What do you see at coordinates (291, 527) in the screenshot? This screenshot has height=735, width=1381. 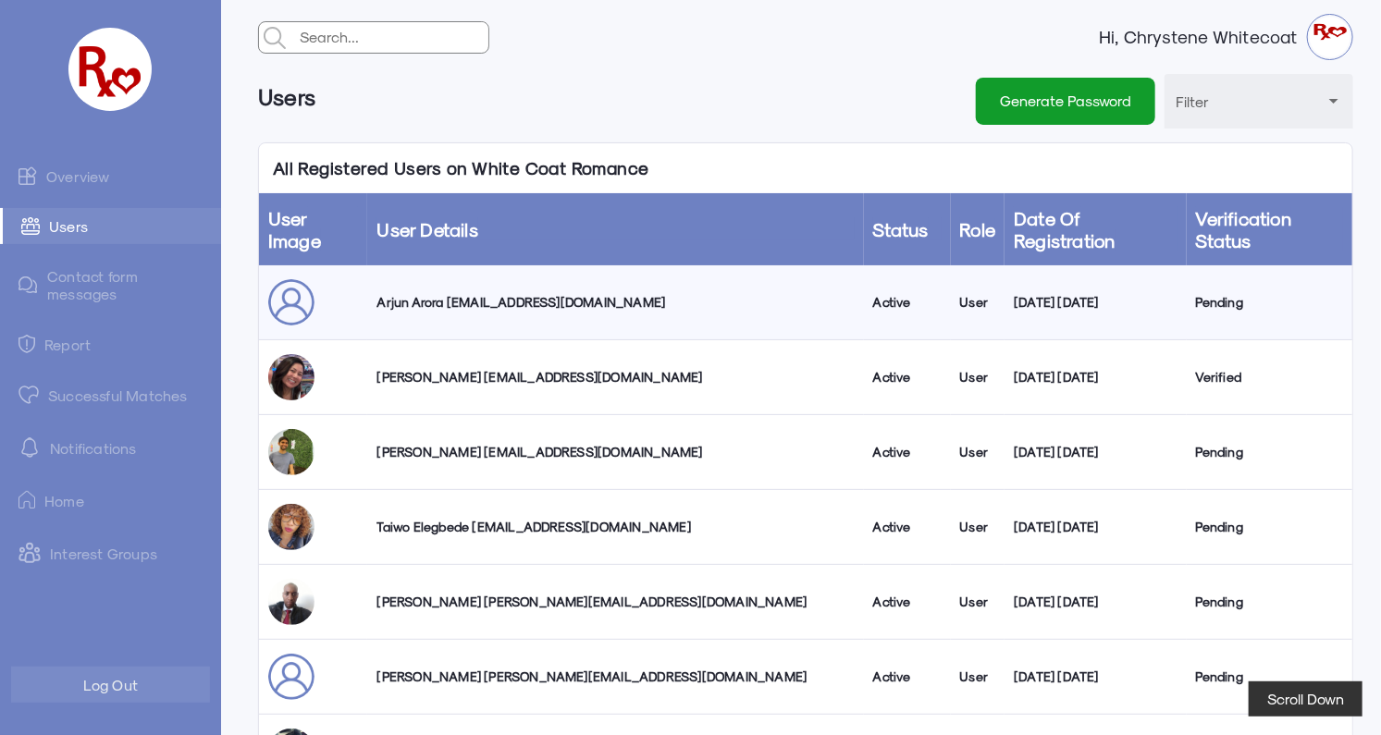 I see `img: ilciy6kruszi9vkopta5.jpg` at bounding box center [291, 527].